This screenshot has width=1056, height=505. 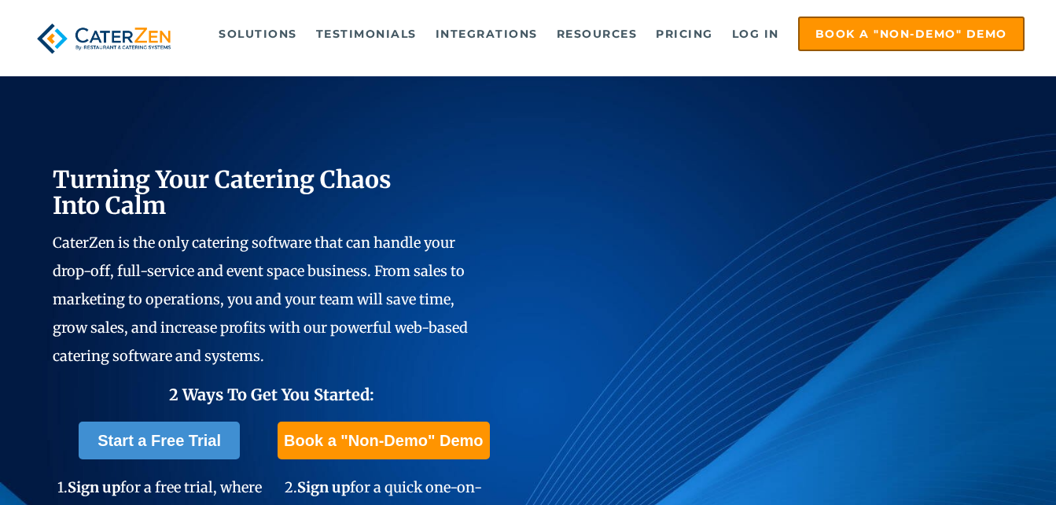 I want to click on a: Pricing, so click(x=684, y=34).